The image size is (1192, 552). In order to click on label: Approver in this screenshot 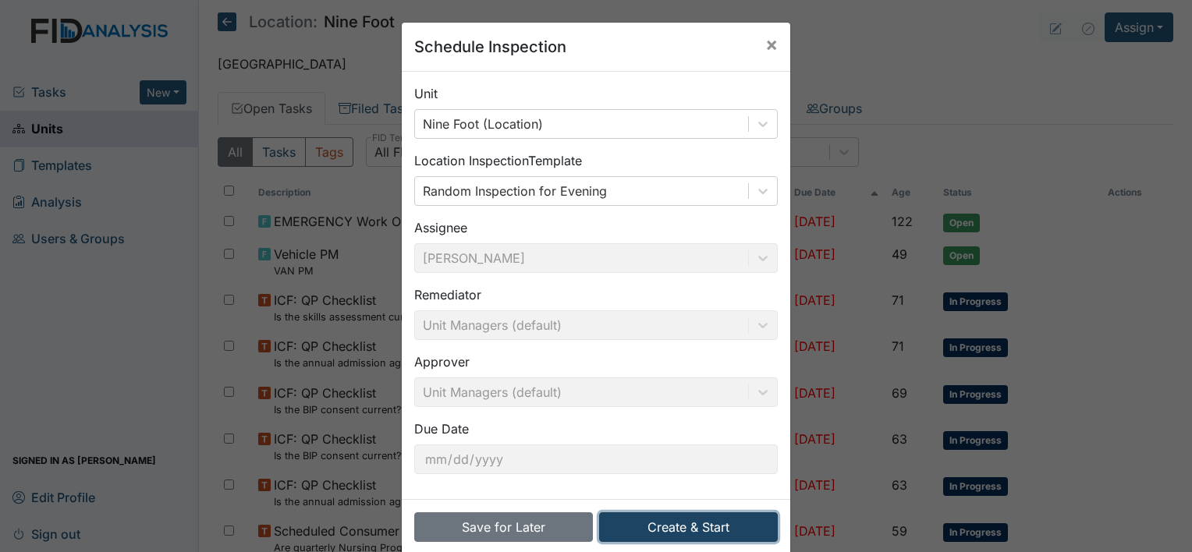, I will do `click(442, 362)`.